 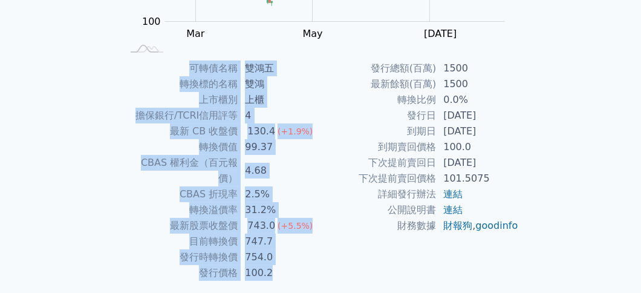 I want to click on td: 101.5075, so click(x=477, y=179).